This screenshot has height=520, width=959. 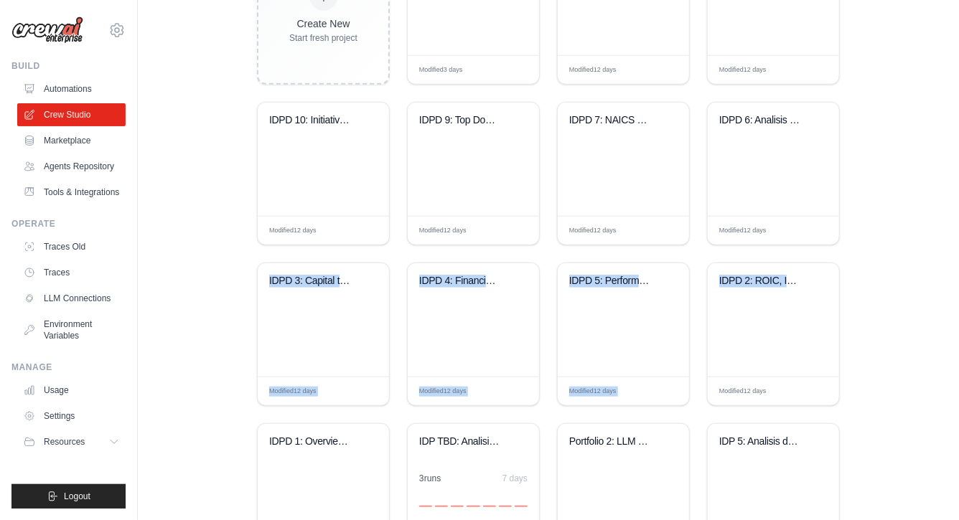 I want to click on div: IDPD 3: Capital turnover Financial Ratios Calculator, so click(x=312, y=281).